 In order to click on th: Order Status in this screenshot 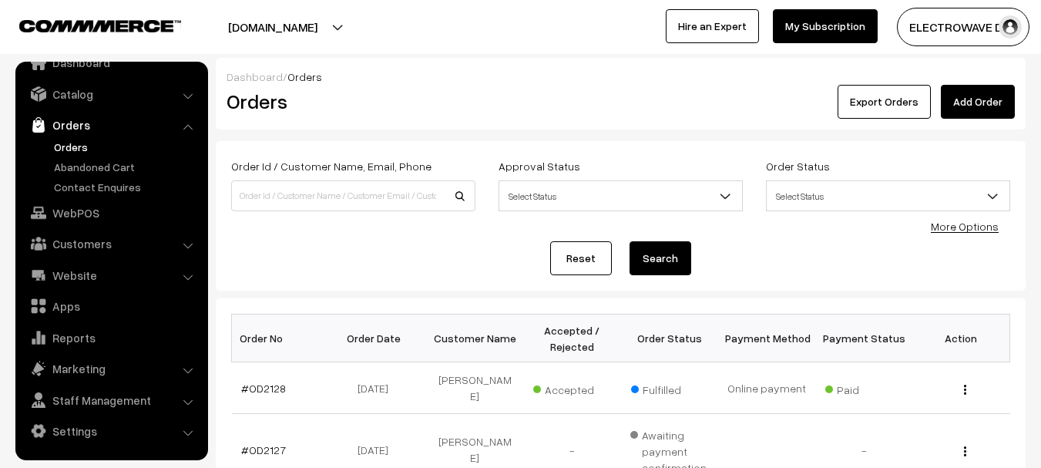, I will do `click(669, 338)`.